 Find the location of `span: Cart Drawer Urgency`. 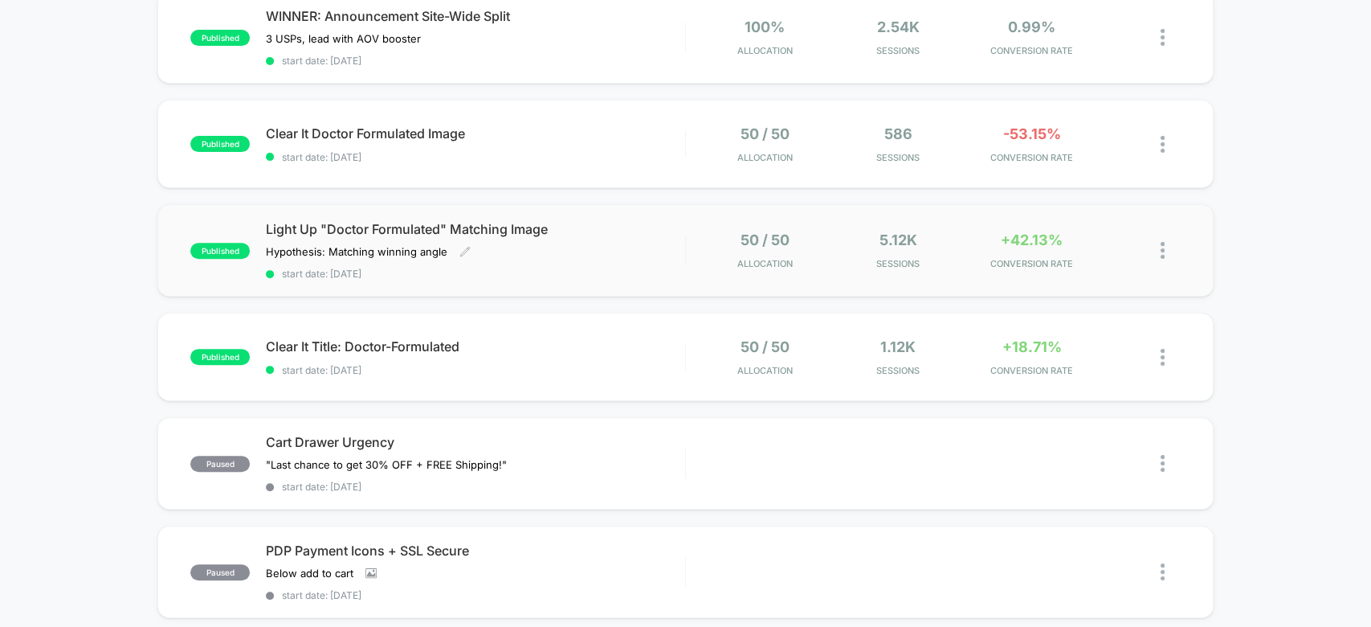

span: Cart Drawer Urgency is located at coordinates (475, 442).